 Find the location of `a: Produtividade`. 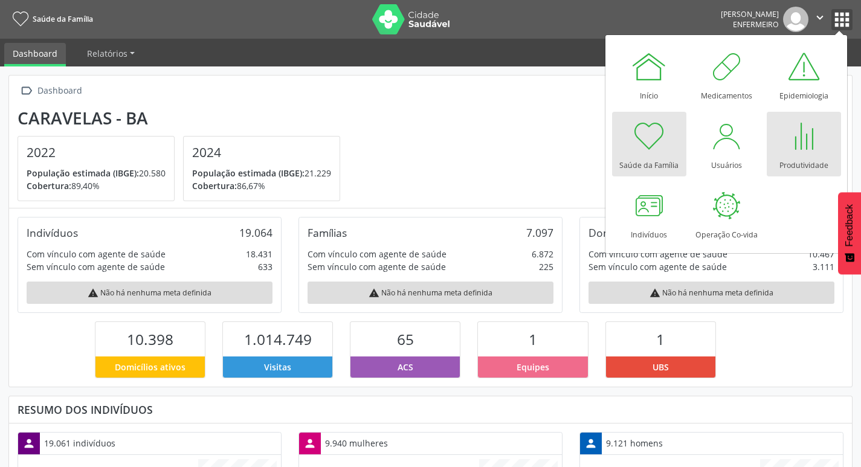

a: Produtividade is located at coordinates (804, 144).